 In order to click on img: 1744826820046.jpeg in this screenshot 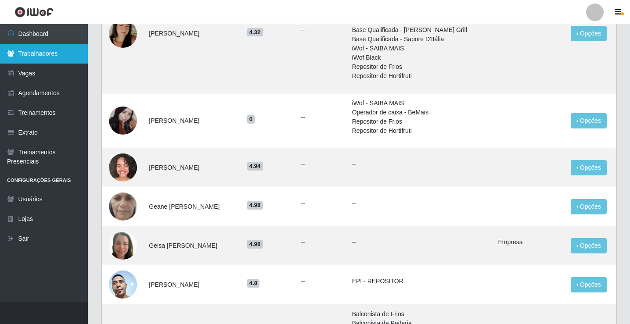, I will do `click(123, 284)`.